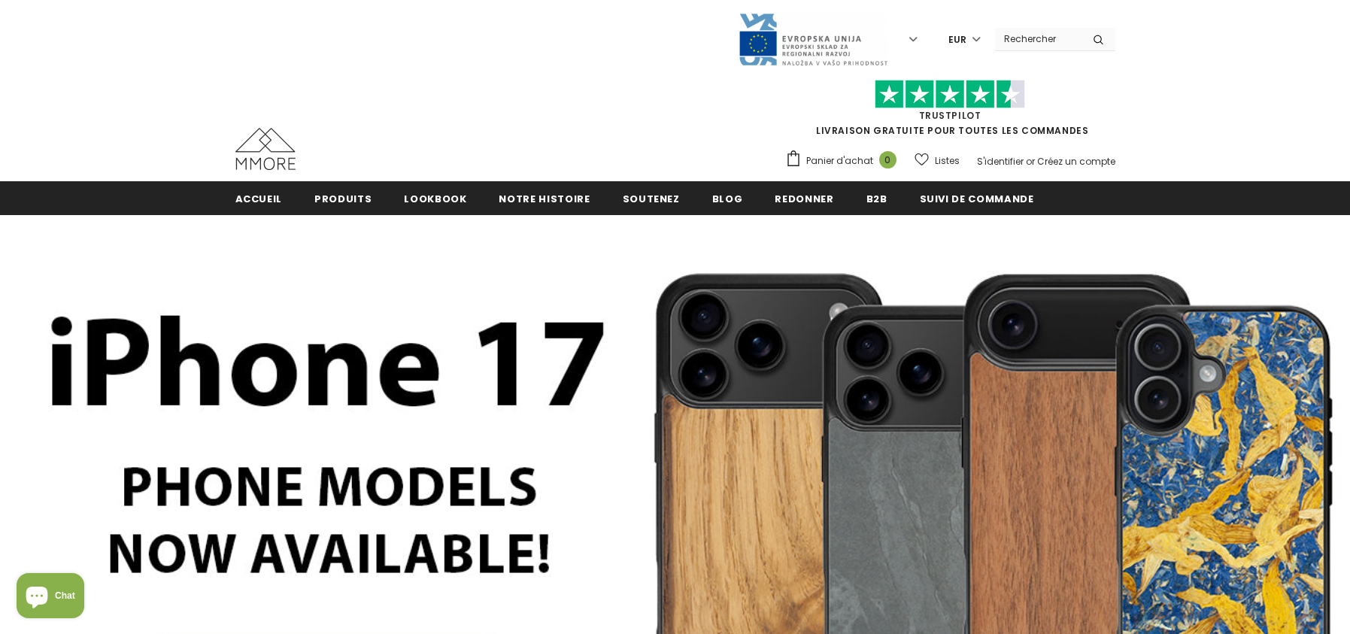 The height and width of the screenshot is (634, 1350). What do you see at coordinates (877, 198) in the screenshot?
I see `a: B2B` at bounding box center [877, 198].